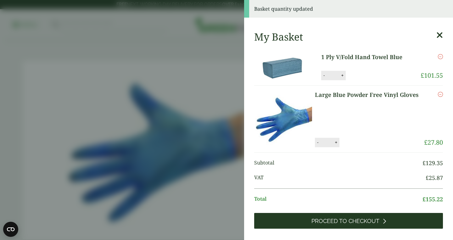 The image size is (453, 240). I want to click on span: VAT, so click(340, 178).